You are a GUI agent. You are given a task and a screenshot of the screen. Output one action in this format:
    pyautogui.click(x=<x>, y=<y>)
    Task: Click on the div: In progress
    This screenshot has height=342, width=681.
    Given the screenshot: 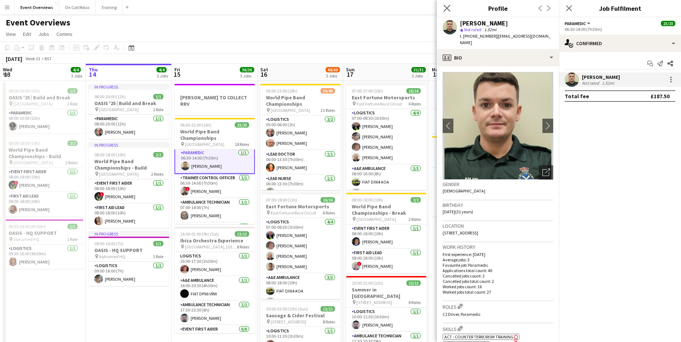 What is the action you would take?
    pyautogui.click(x=129, y=145)
    